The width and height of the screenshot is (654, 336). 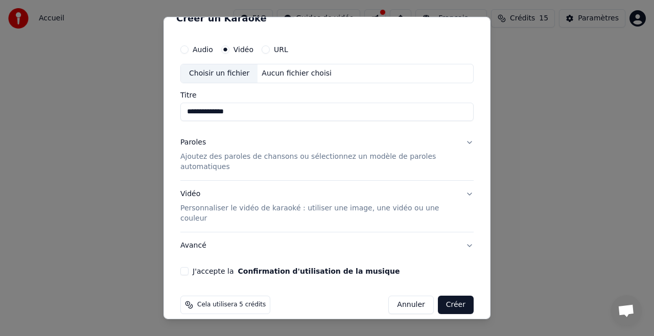 I want to click on h2: Créer un Karaoké, so click(x=327, y=18).